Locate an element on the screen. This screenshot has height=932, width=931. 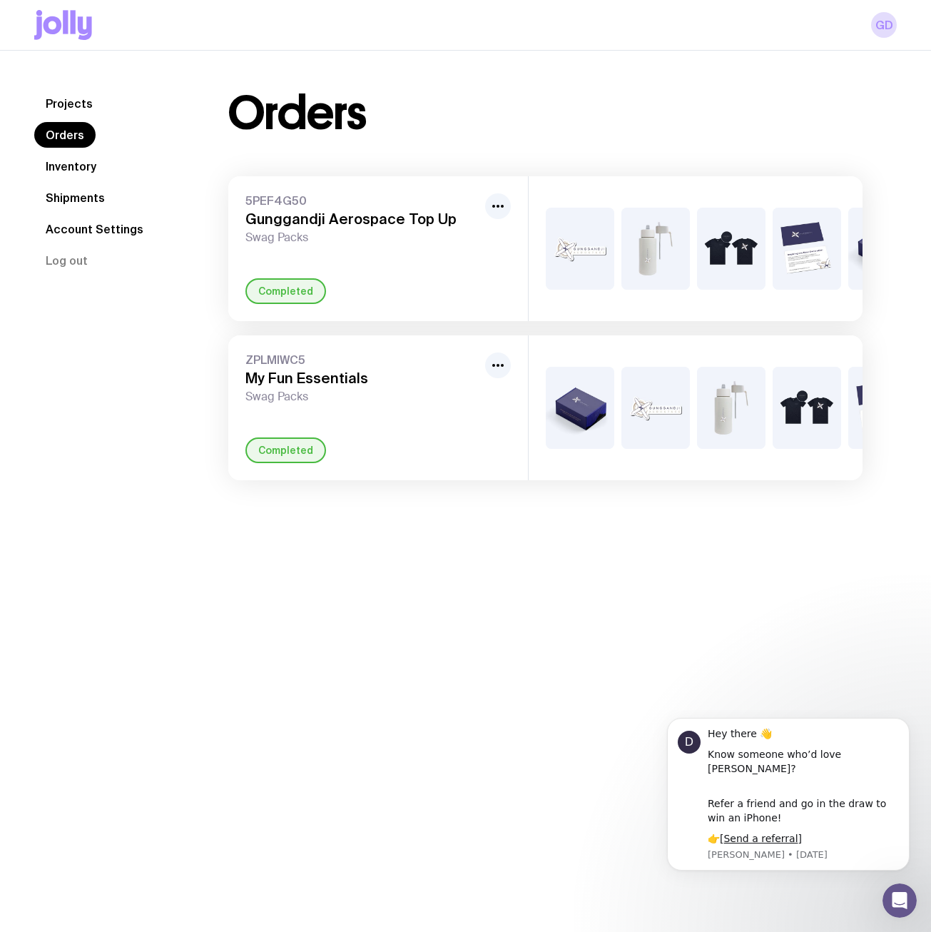
span: 5PEF4G50 is located at coordinates (363, 201).